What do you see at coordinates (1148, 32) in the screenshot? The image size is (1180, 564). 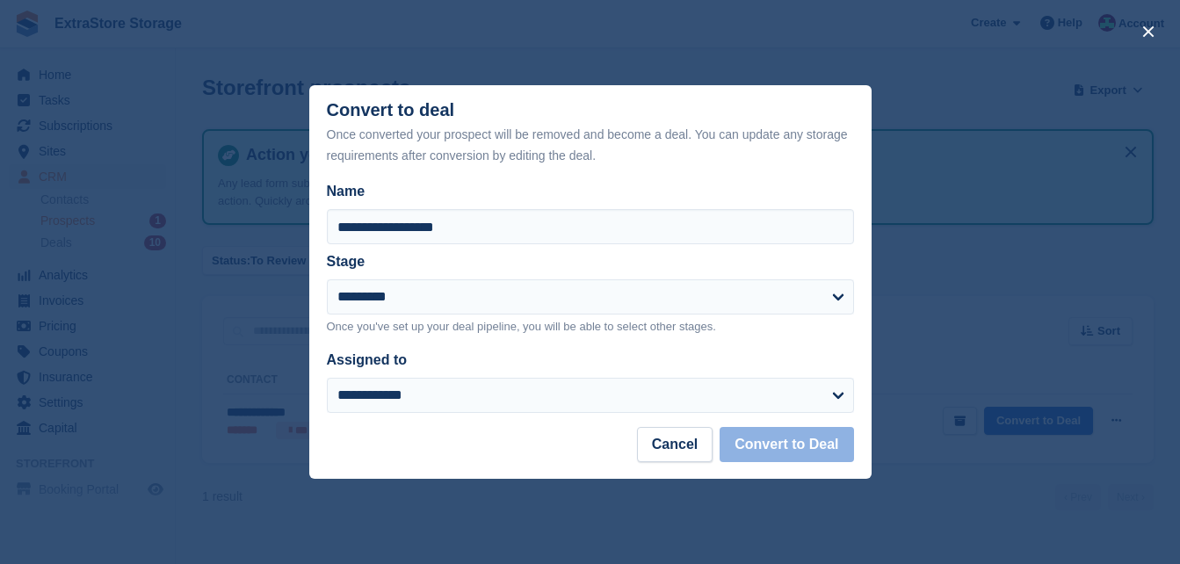 I see `button: close` at bounding box center [1148, 32].